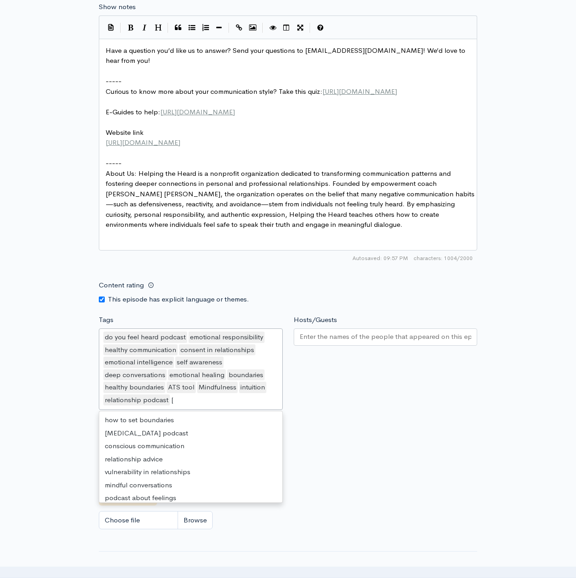 Image resolution: width=576 pixels, height=578 pixels. What do you see at coordinates (300, 28) in the screenshot?
I see `button: Toggle Fullscreen` at bounding box center [300, 28].